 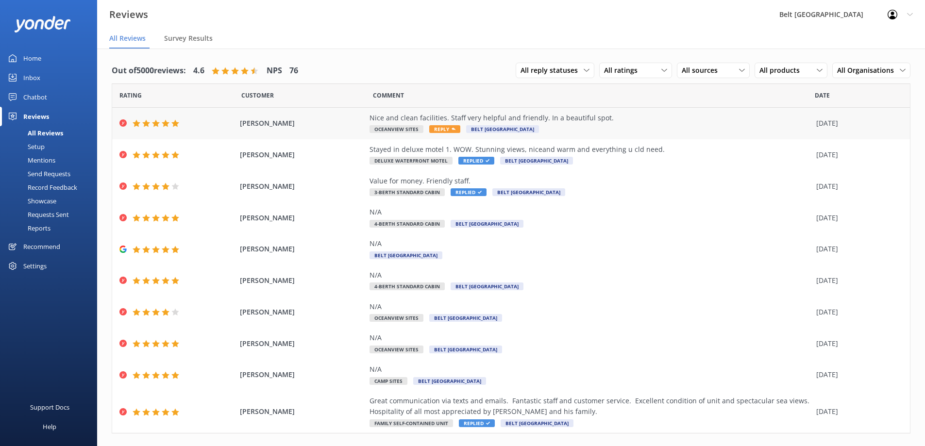 What do you see at coordinates (51, 160) in the screenshot?
I see `a: Mentions` at bounding box center [51, 160].